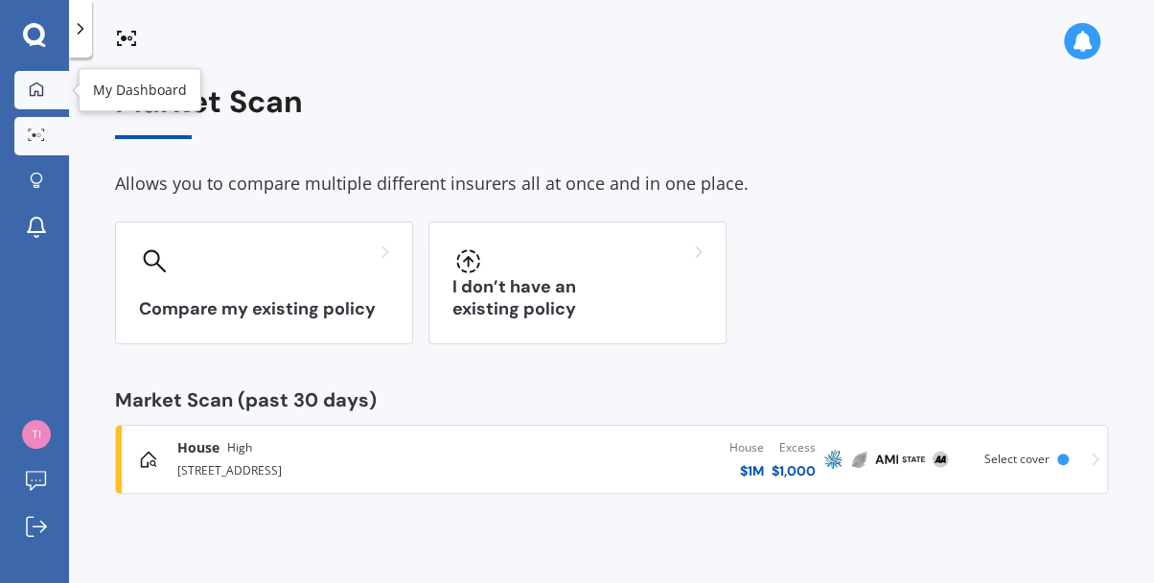 This screenshot has height=583, width=1154. What do you see at coordinates (833, 459) in the screenshot?
I see `img: AMP` at bounding box center [833, 459].